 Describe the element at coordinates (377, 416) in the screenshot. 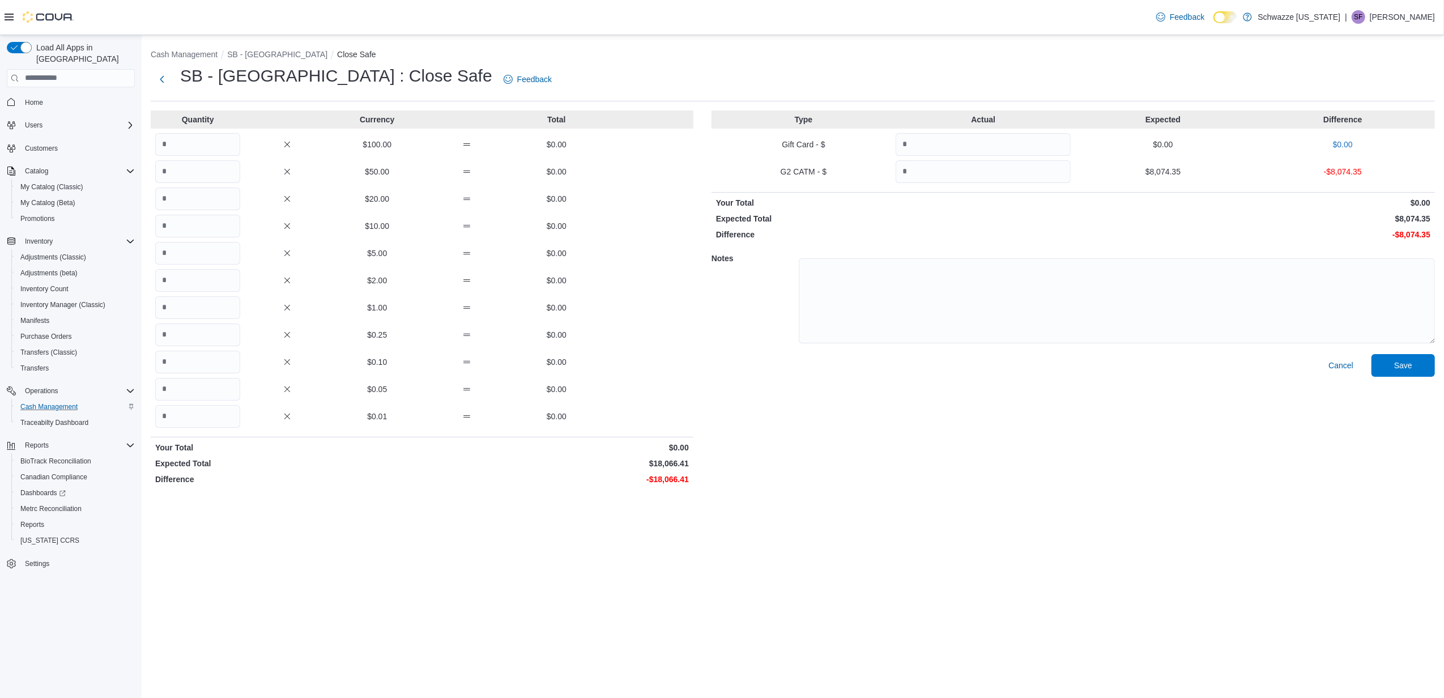

I see `p: $0.01` at that location.